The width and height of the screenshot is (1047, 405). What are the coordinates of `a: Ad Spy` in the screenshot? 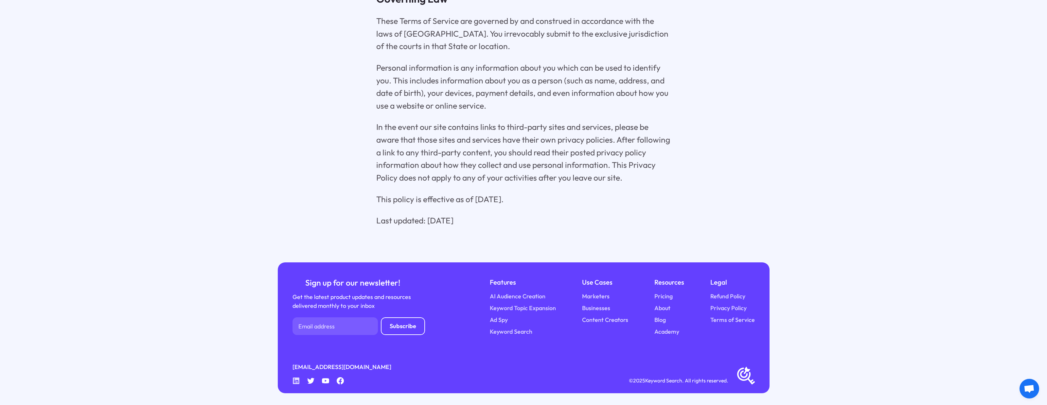 It's located at (499, 320).